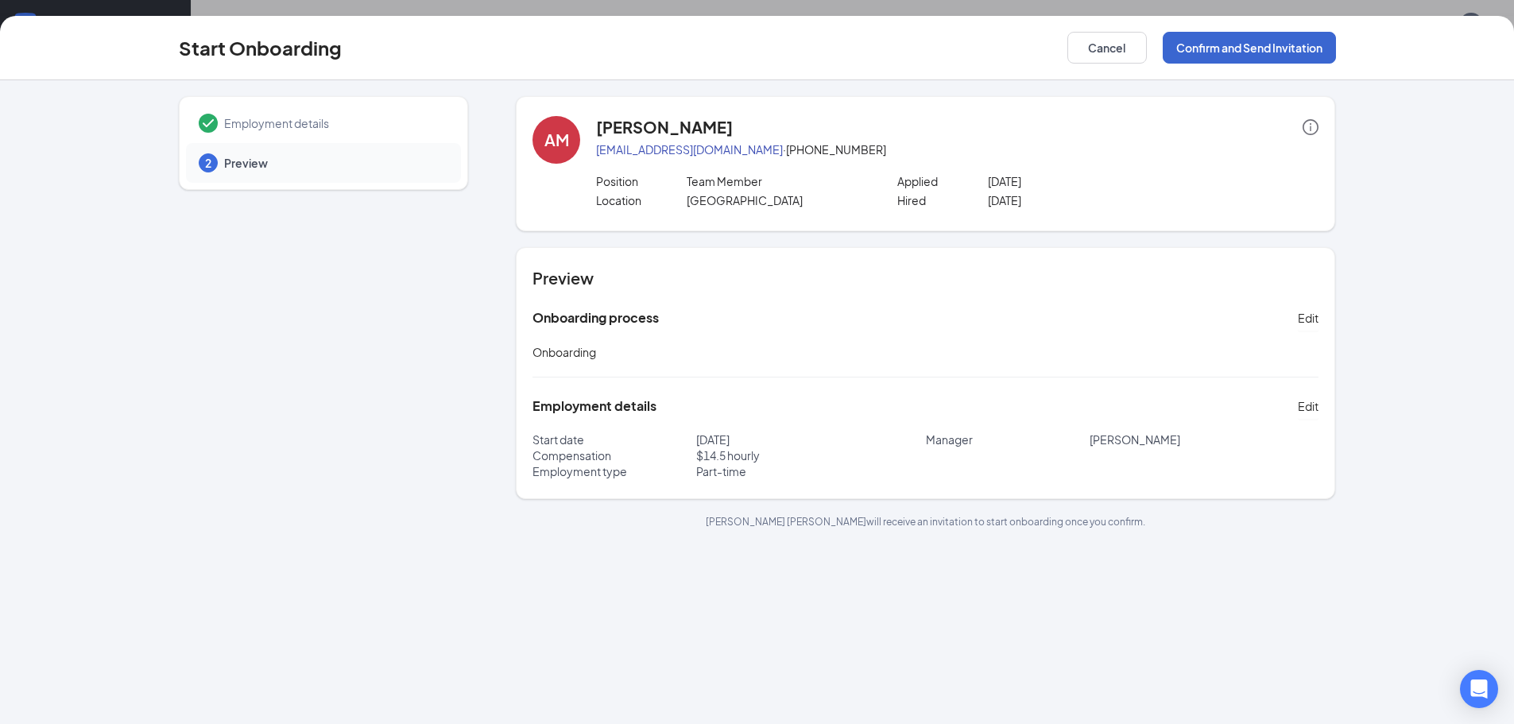 The width and height of the screenshot is (1514, 724). What do you see at coordinates (614, 471) in the screenshot?
I see `p: Employment type` at bounding box center [614, 471].